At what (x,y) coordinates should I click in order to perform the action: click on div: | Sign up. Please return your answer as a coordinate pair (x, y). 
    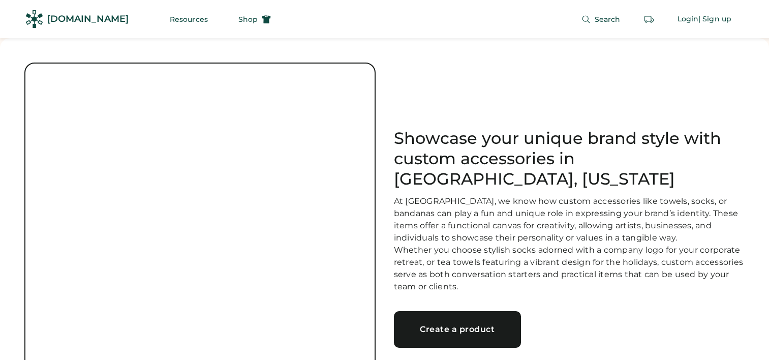
    Looking at the image, I should click on (715, 19).